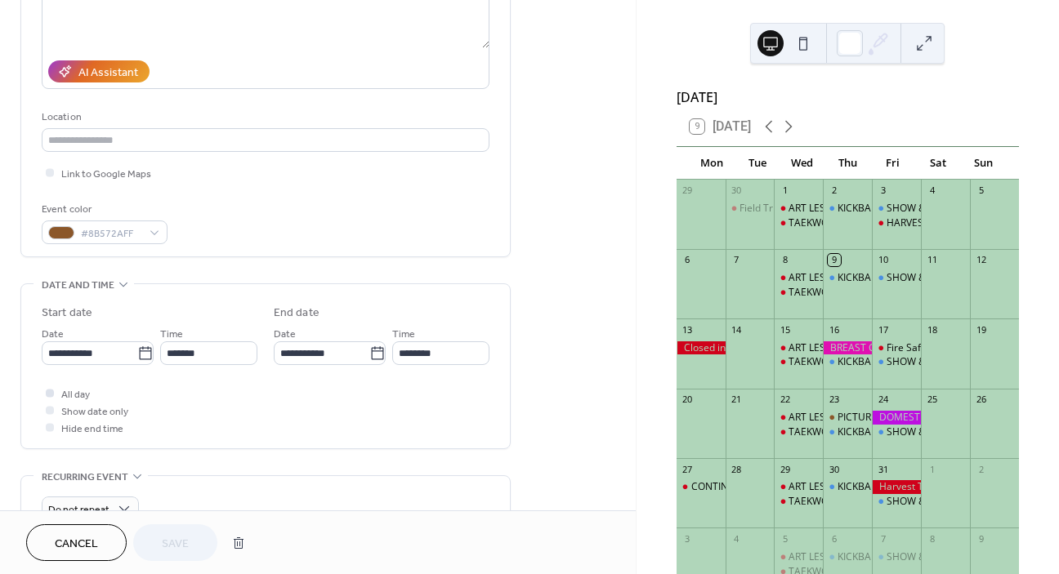  What do you see at coordinates (882, 190) in the screenshot?
I see `div: 3` at bounding box center [882, 190].